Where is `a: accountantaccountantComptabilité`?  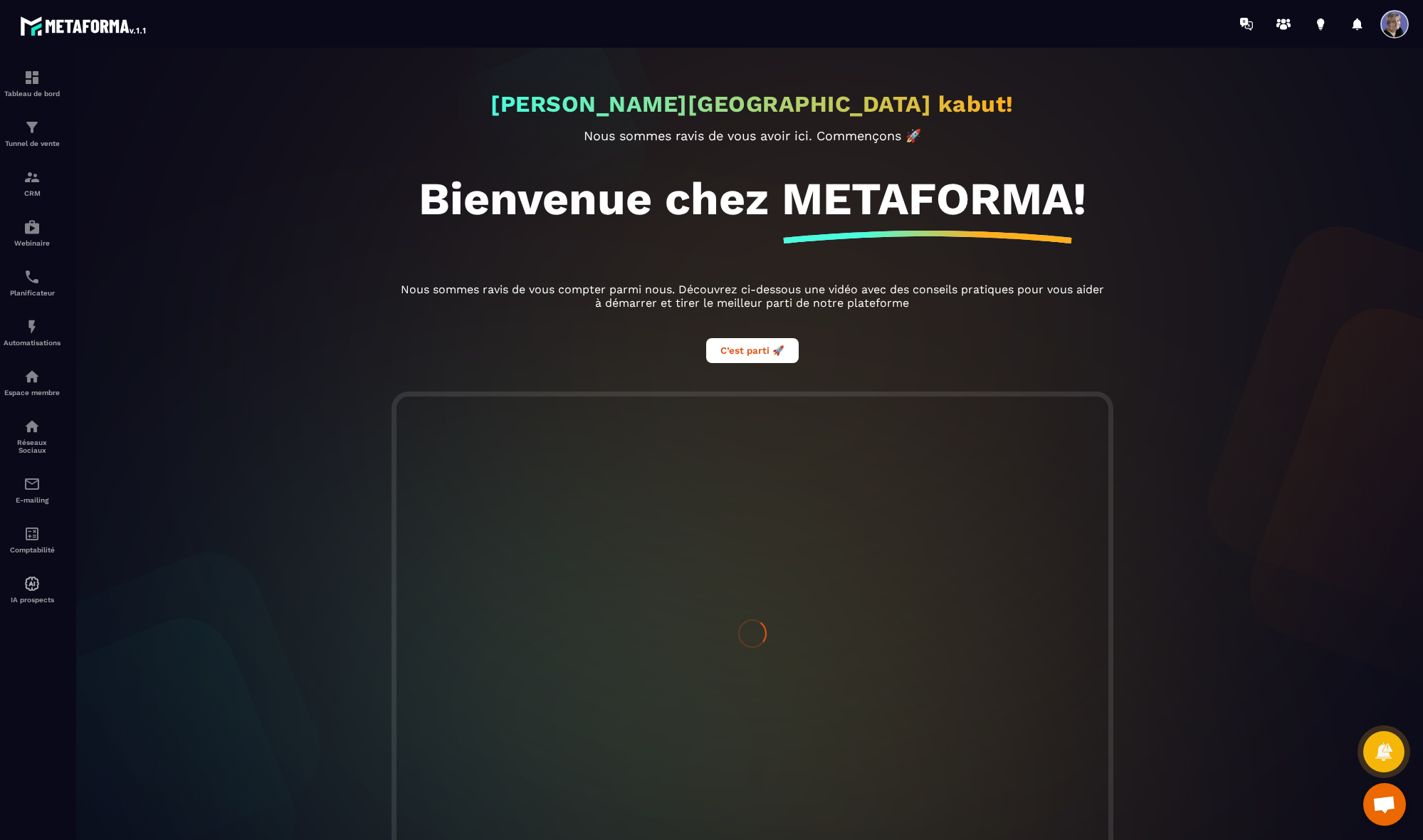 a: accountantaccountantComptabilité is located at coordinates (32, 540).